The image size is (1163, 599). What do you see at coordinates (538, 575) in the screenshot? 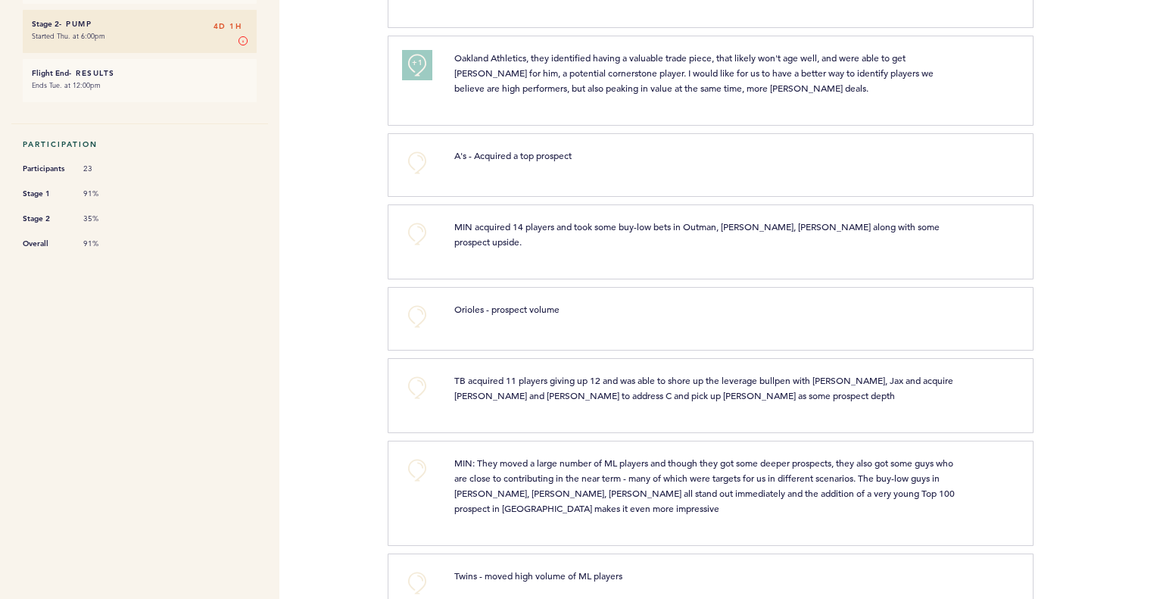
I see `span: Twins - moved high volume of ML players` at bounding box center [538, 575].